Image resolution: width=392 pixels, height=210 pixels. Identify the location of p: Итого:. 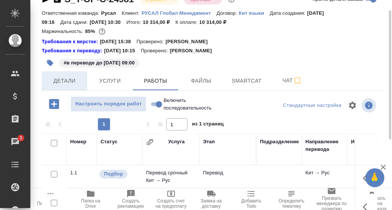
(134, 22).